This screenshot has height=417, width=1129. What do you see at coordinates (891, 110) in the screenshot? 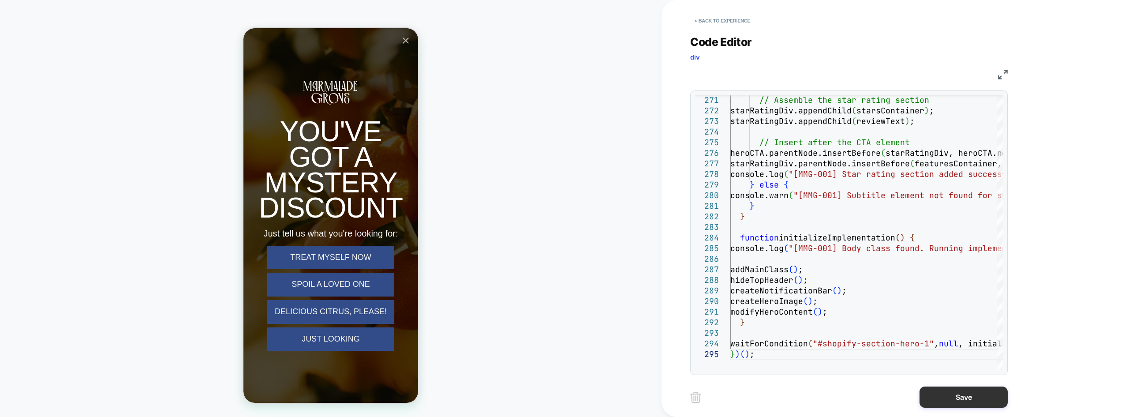
I see `span: starsContainer` at bounding box center [891, 110].